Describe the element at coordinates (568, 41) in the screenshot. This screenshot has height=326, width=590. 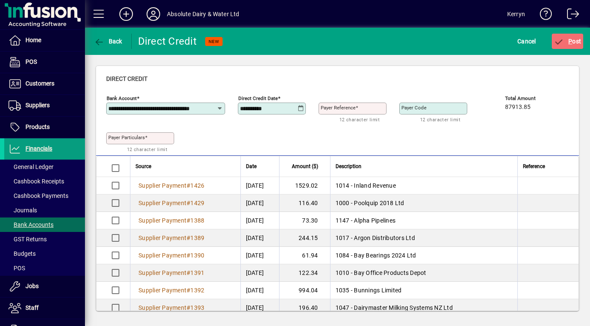
I see `button: Post` at that location.